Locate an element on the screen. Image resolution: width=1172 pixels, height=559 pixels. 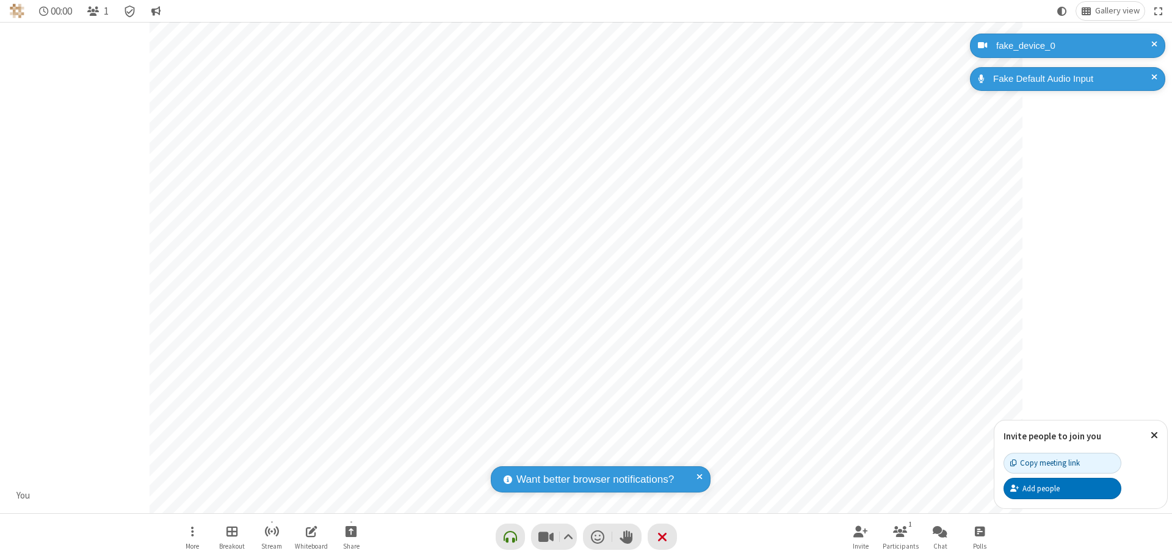
button: Send a reaction is located at coordinates (598, 537).